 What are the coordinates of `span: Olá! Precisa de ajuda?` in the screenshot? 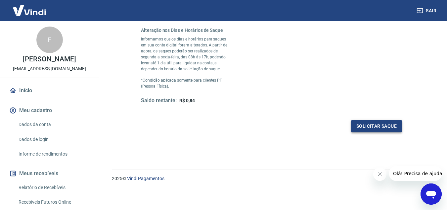 It's located at (30, 7).